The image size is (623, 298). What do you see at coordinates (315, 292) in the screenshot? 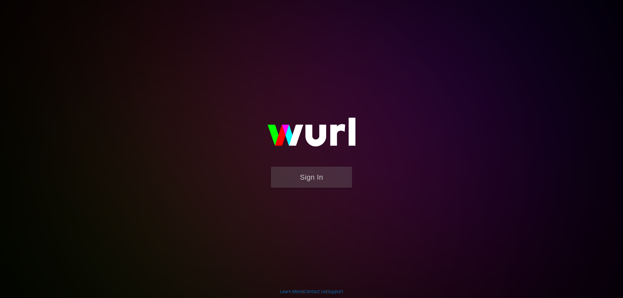
I see `a: Contact Us` at bounding box center [315, 292].